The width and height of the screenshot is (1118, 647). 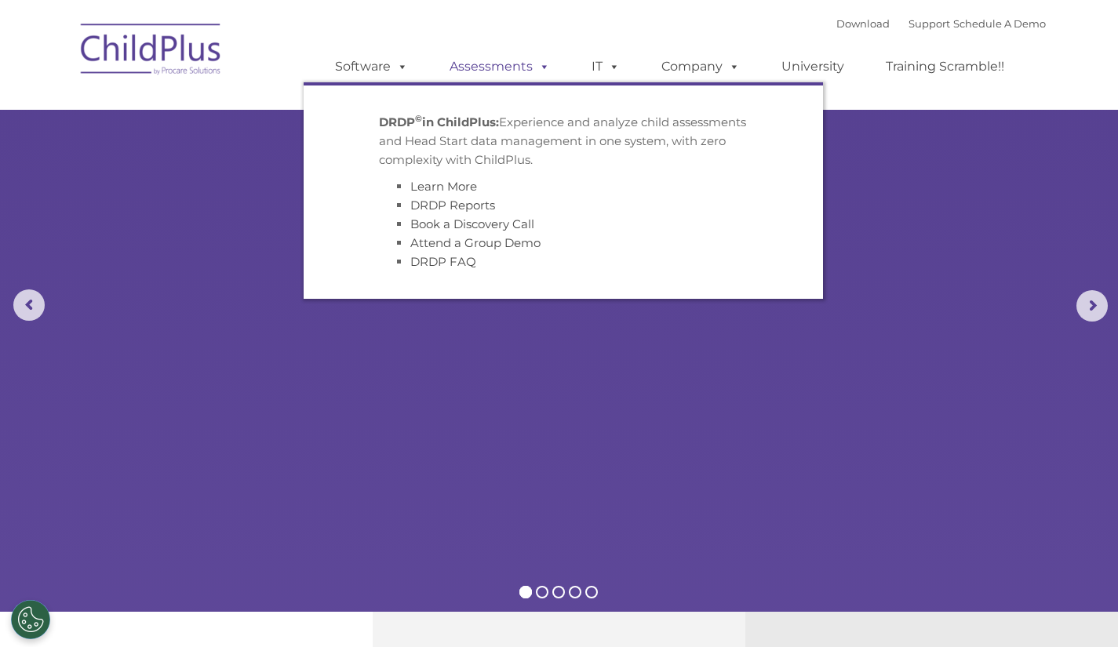 I want to click on a: Software, so click(x=371, y=67).